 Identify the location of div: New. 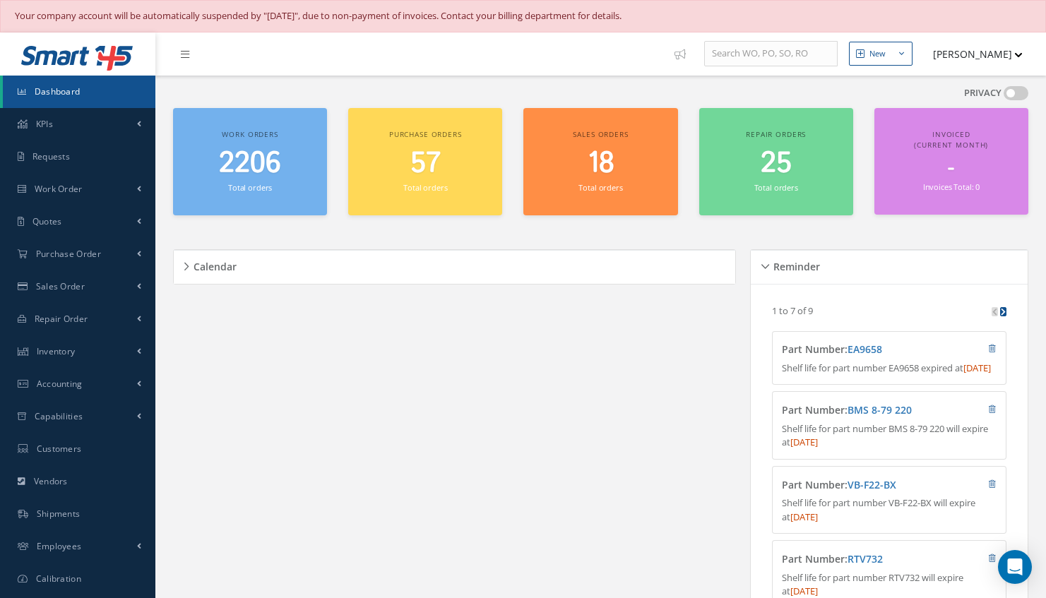
(877, 54).